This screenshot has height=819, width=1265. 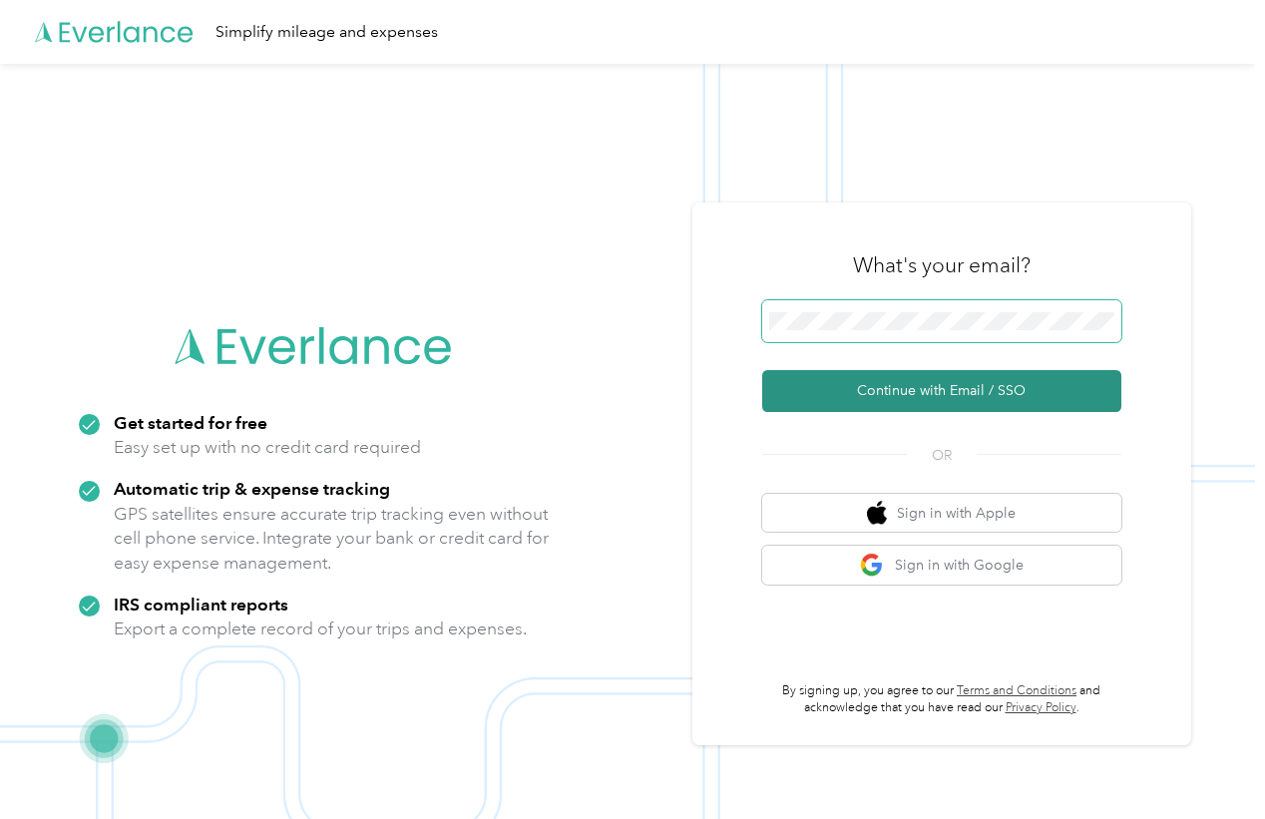 I want to click on a: Privacy Policy, so click(x=1041, y=707).